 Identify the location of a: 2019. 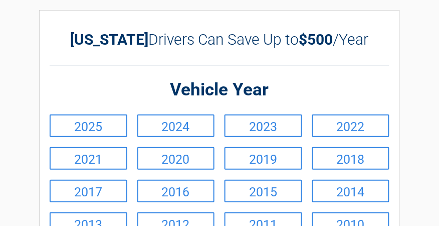
(263, 158).